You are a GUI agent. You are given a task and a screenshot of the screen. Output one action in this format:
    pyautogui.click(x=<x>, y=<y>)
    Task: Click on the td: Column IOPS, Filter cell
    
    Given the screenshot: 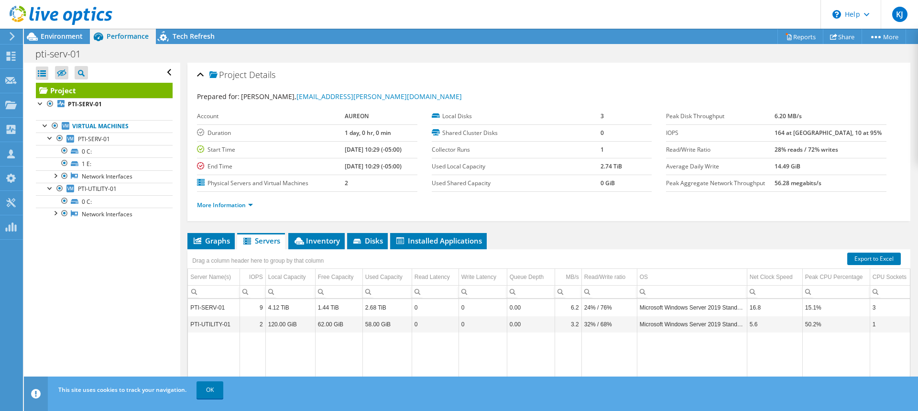 What is the action you would take?
    pyautogui.click(x=253, y=291)
    